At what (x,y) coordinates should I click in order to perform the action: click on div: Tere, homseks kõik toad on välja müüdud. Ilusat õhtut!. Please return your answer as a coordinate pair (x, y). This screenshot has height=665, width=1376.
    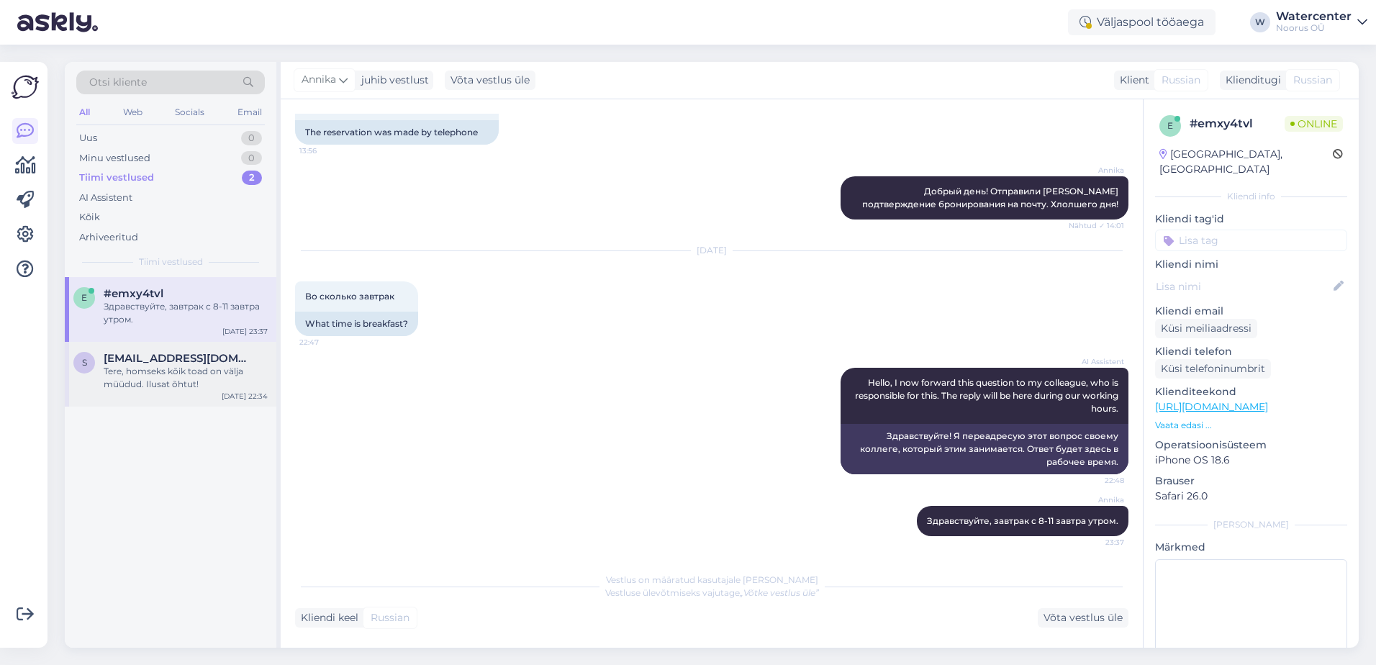
    Looking at the image, I should click on (186, 378).